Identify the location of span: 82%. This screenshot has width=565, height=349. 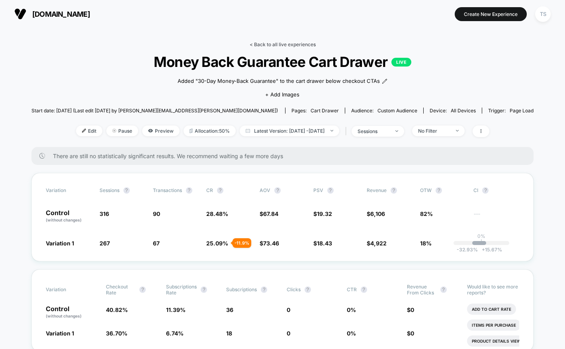
(426, 213).